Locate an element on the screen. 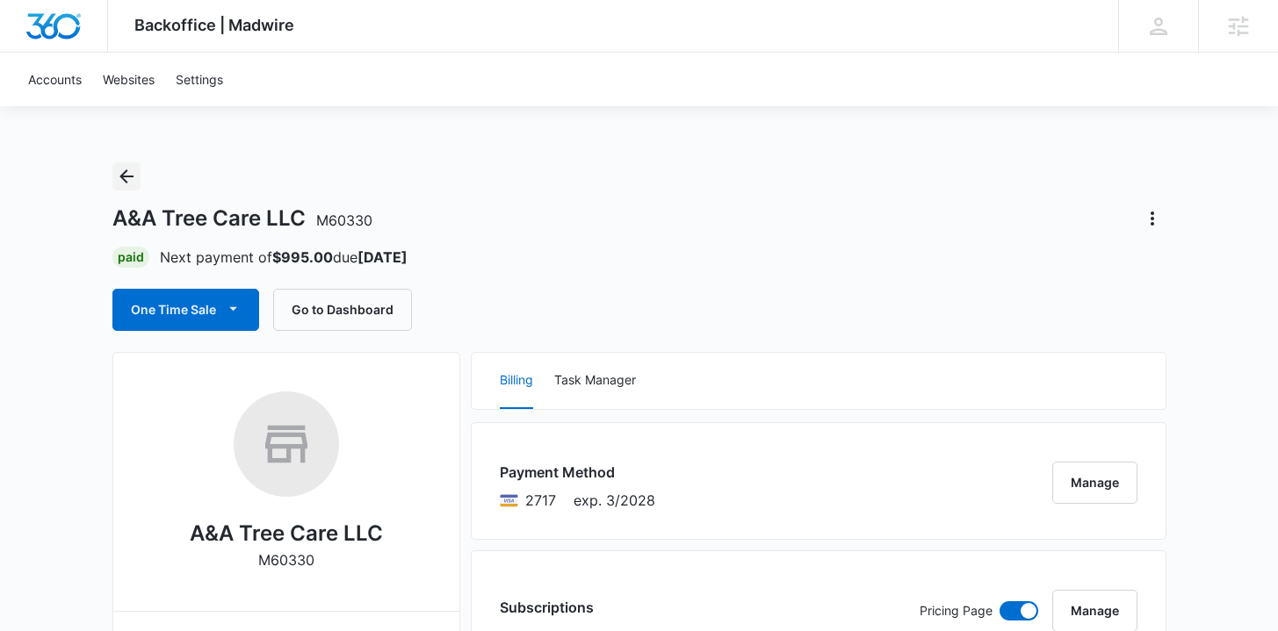  a: Settings is located at coordinates (199, 79).